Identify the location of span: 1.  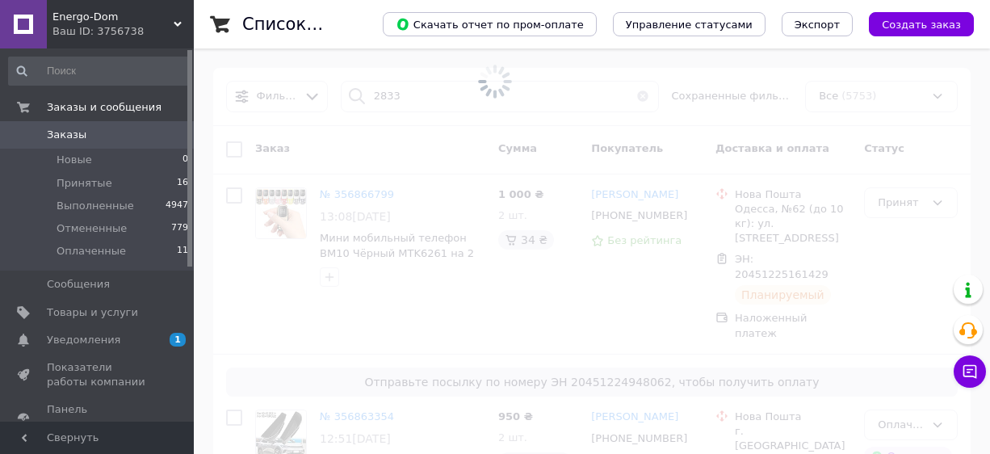
(178, 339).